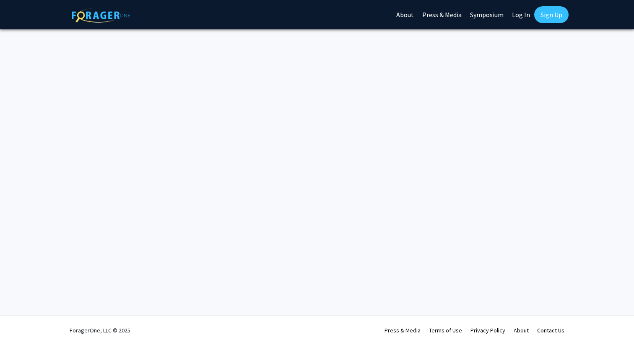 Image resolution: width=634 pixels, height=345 pixels. What do you see at coordinates (403, 331) in the screenshot?
I see `a: Press & Media` at bounding box center [403, 331].